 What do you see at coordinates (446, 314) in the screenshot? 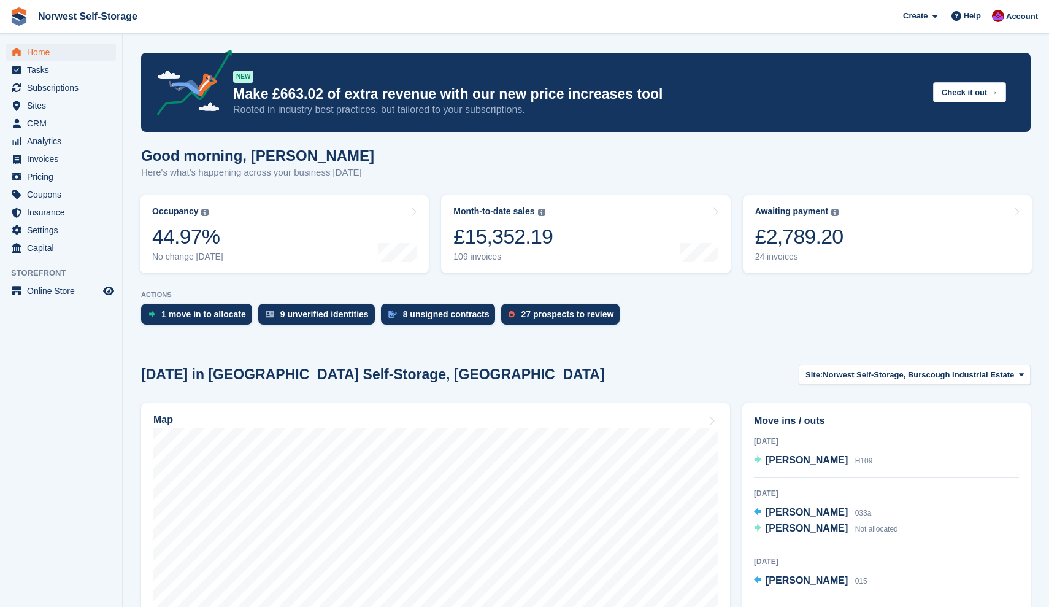
I see `div: 8 unsigned contracts` at bounding box center [446, 314].